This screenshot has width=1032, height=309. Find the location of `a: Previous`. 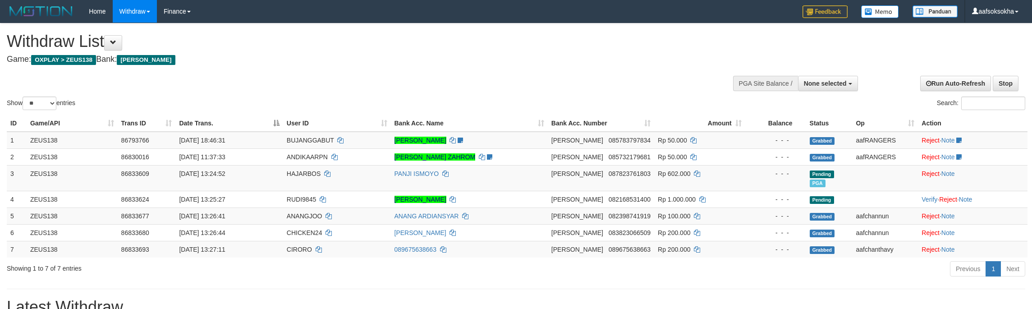

a: Previous is located at coordinates (968, 269).